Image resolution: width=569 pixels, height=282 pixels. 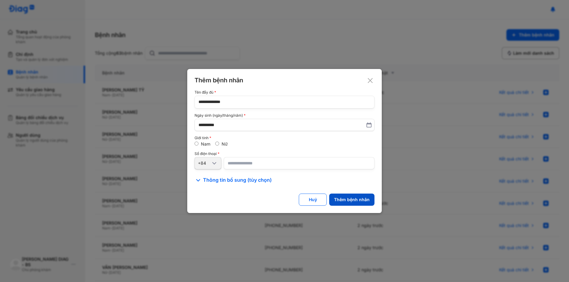 I want to click on button: Huỷ, so click(x=313, y=200).